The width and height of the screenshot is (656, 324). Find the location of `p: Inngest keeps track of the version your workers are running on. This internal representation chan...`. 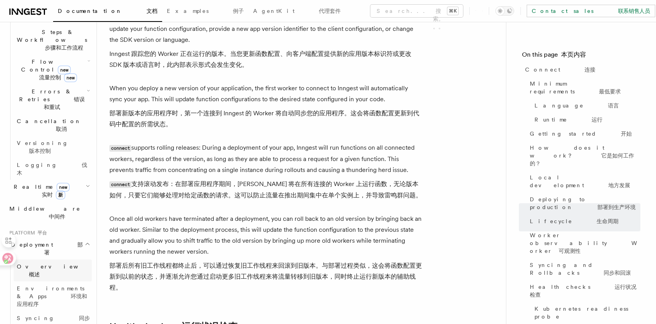

p: Inngest keeps track of the version your workers are running on. This internal representation chan... is located at coordinates (266, 43).